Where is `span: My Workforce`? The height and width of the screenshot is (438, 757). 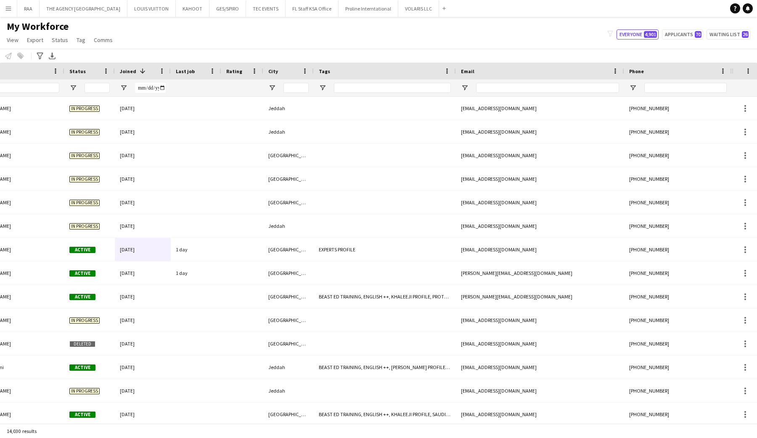
span: My Workforce is located at coordinates (37, 26).